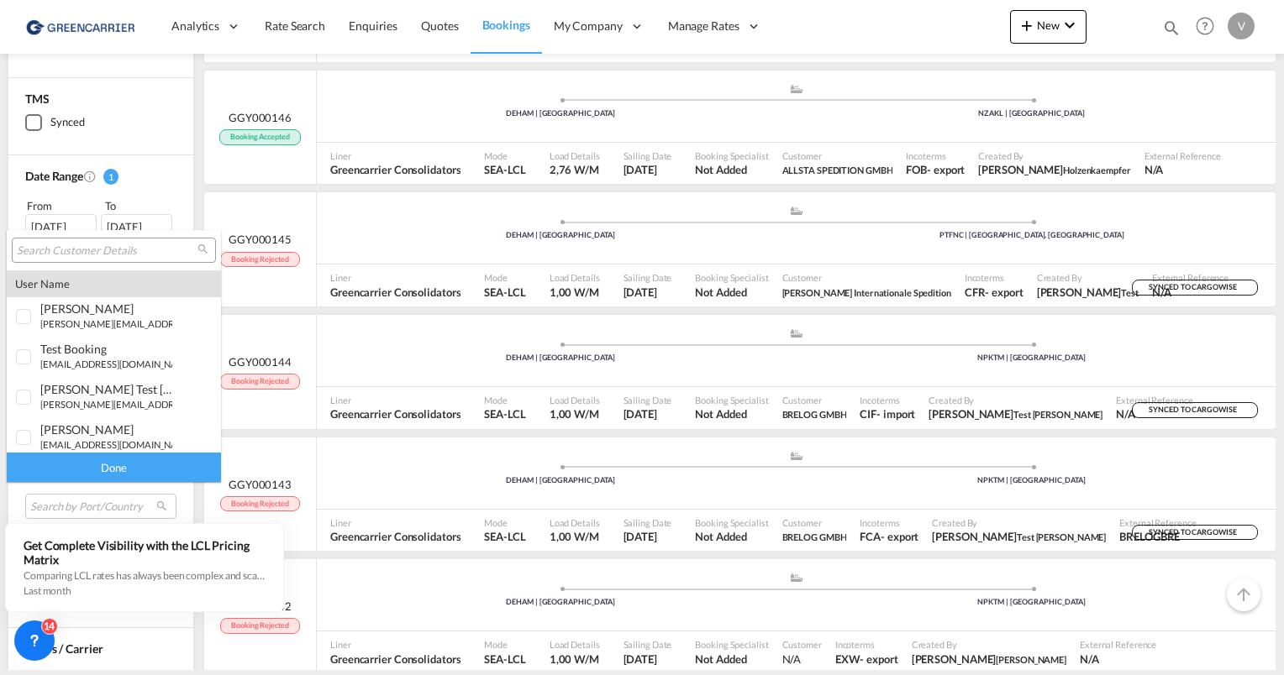 This screenshot has width=1284, height=675. What do you see at coordinates (107, 251) in the screenshot?
I see `input: Search Customer Details` at bounding box center [107, 251].